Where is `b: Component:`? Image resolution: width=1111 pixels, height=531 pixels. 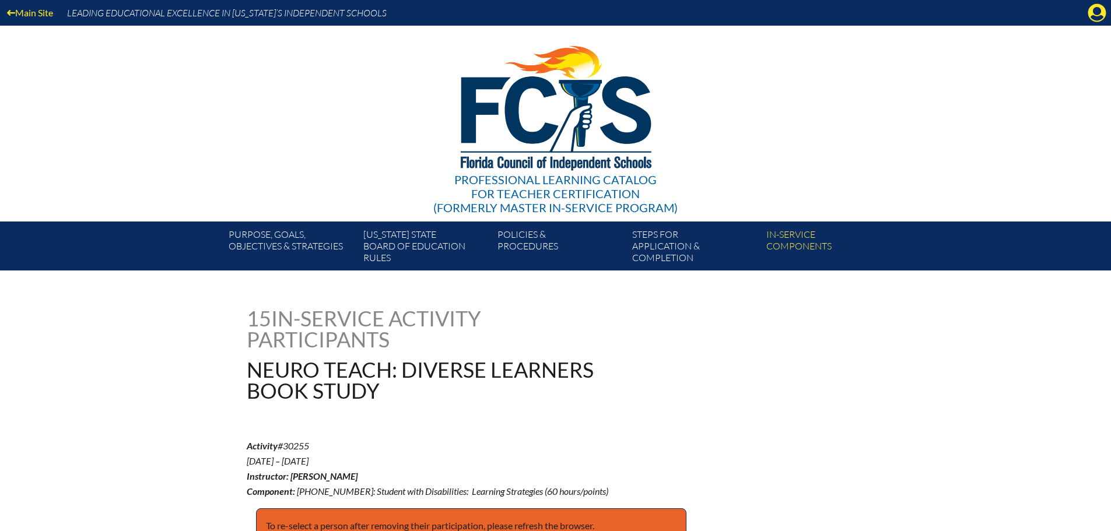
b: Component: is located at coordinates (271, 491).